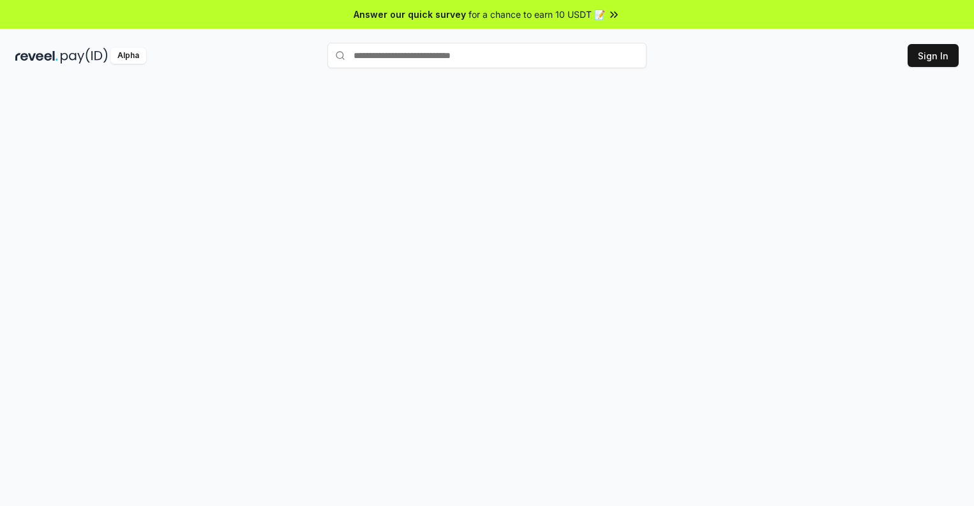  I want to click on div: Alpha, so click(128, 56).